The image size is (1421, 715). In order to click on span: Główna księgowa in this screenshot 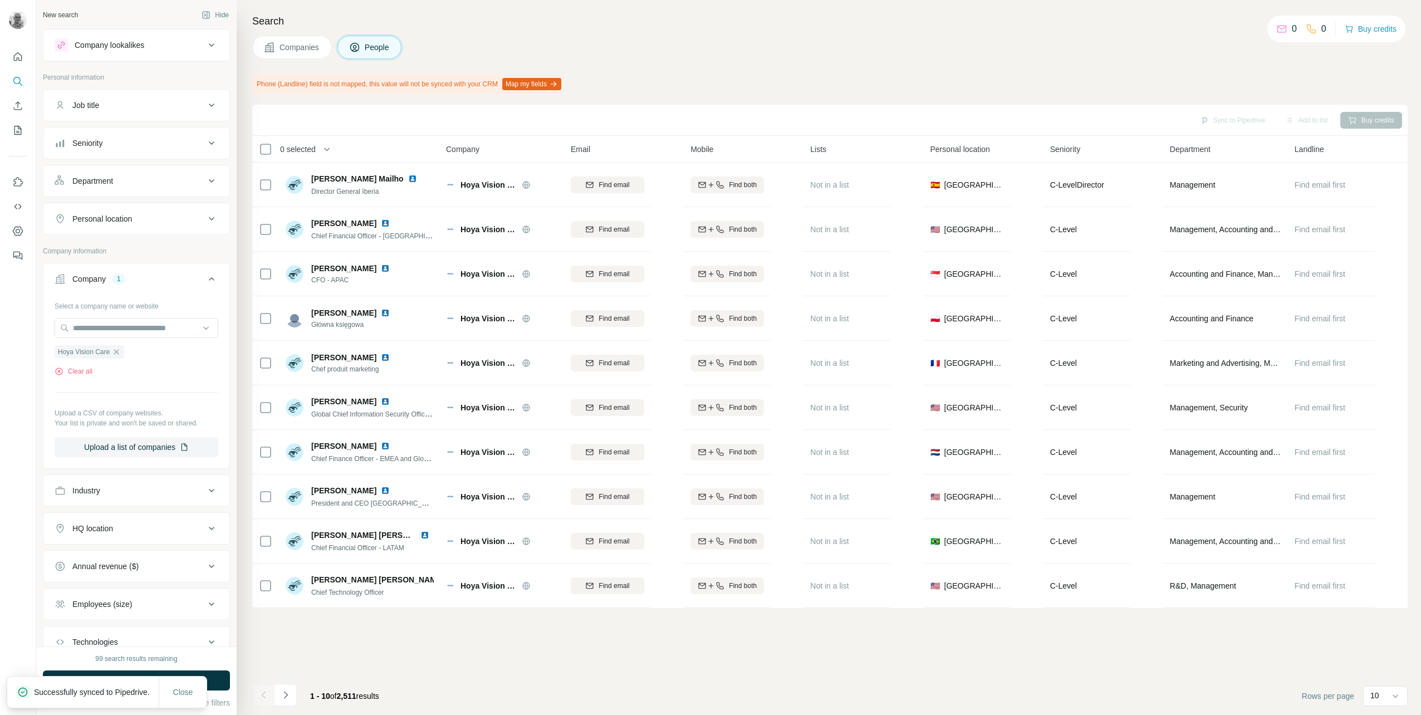, I will do `click(353, 325)`.